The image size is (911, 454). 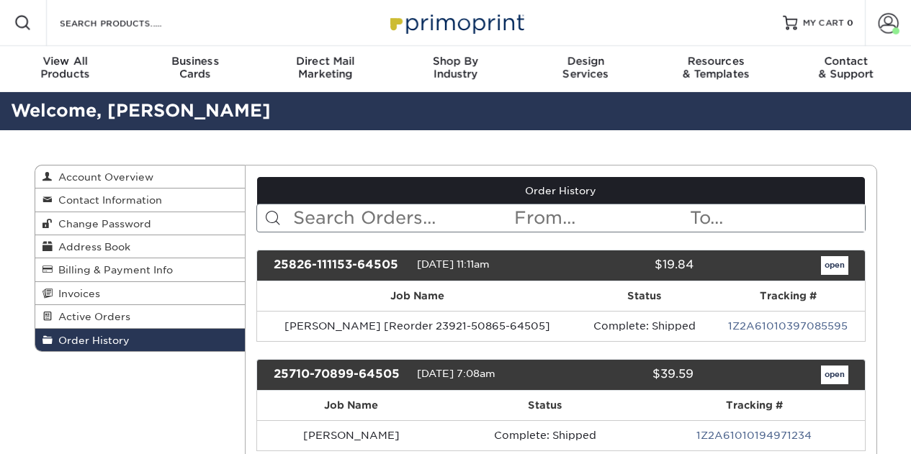 What do you see at coordinates (195, 61) in the screenshot?
I see `span: Business` at bounding box center [195, 61].